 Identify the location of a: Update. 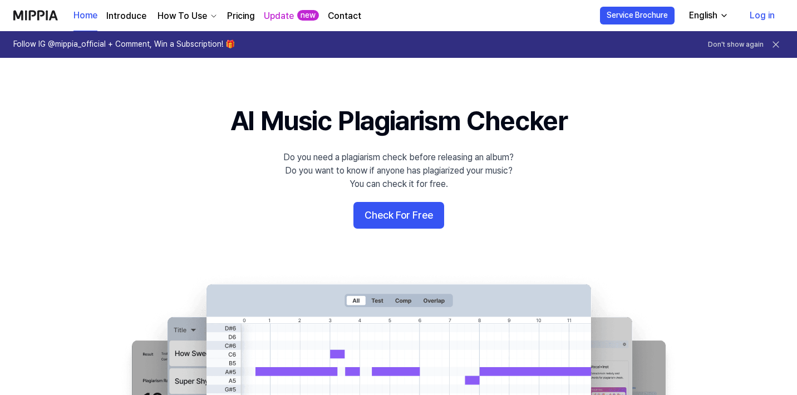
(279, 16).